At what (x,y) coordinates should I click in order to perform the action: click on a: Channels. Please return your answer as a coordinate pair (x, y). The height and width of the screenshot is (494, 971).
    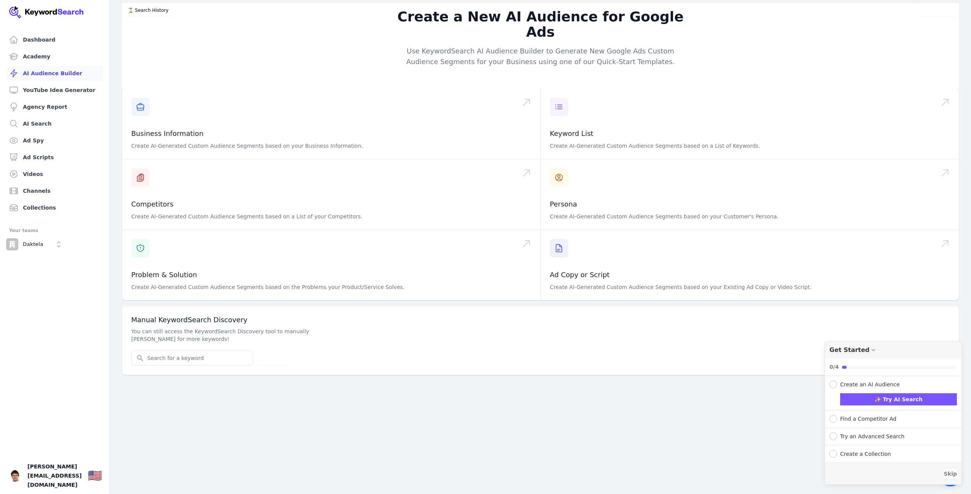
    Looking at the image, I should click on (55, 191).